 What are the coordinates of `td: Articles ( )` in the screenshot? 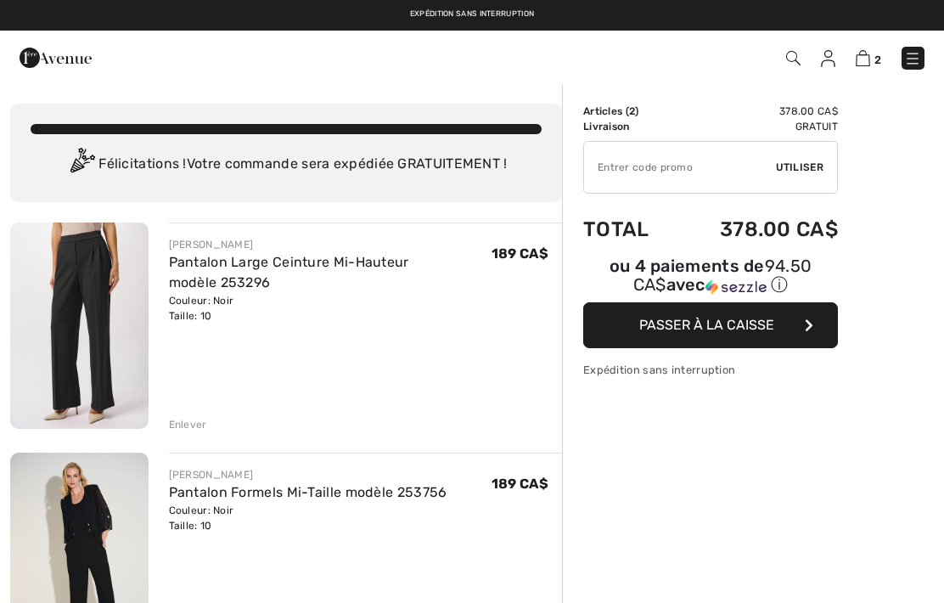 It's located at (628, 111).